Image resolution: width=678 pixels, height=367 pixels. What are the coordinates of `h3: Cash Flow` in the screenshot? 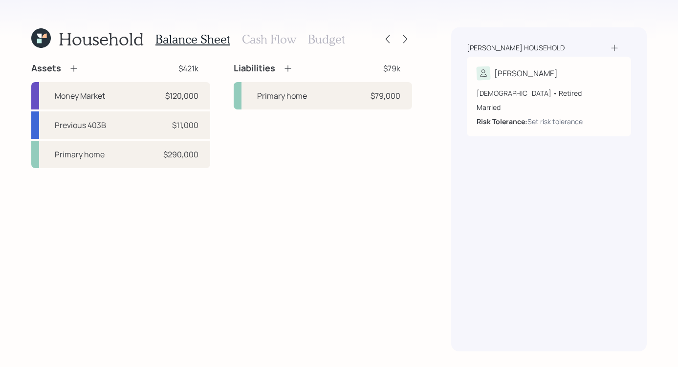 It's located at (269, 39).